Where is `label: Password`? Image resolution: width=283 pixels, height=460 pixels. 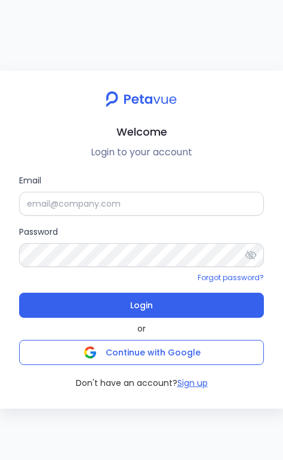
label: Password is located at coordinates (142, 246).